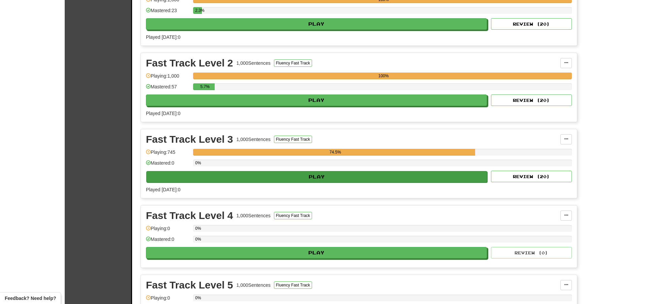 The height and width of the screenshot is (304, 647). I want to click on div: Fast Track Level 3, so click(189, 139).